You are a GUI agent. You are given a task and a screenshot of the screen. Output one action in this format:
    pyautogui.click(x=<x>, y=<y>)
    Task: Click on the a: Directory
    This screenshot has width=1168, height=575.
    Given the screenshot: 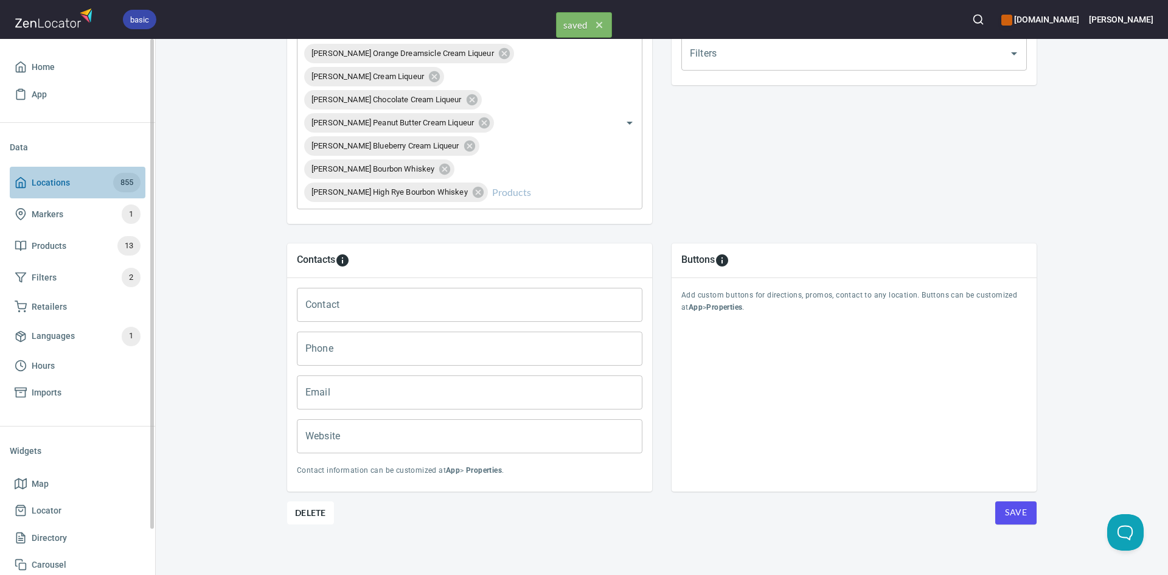 What is the action you would take?
    pyautogui.click(x=77, y=538)
    